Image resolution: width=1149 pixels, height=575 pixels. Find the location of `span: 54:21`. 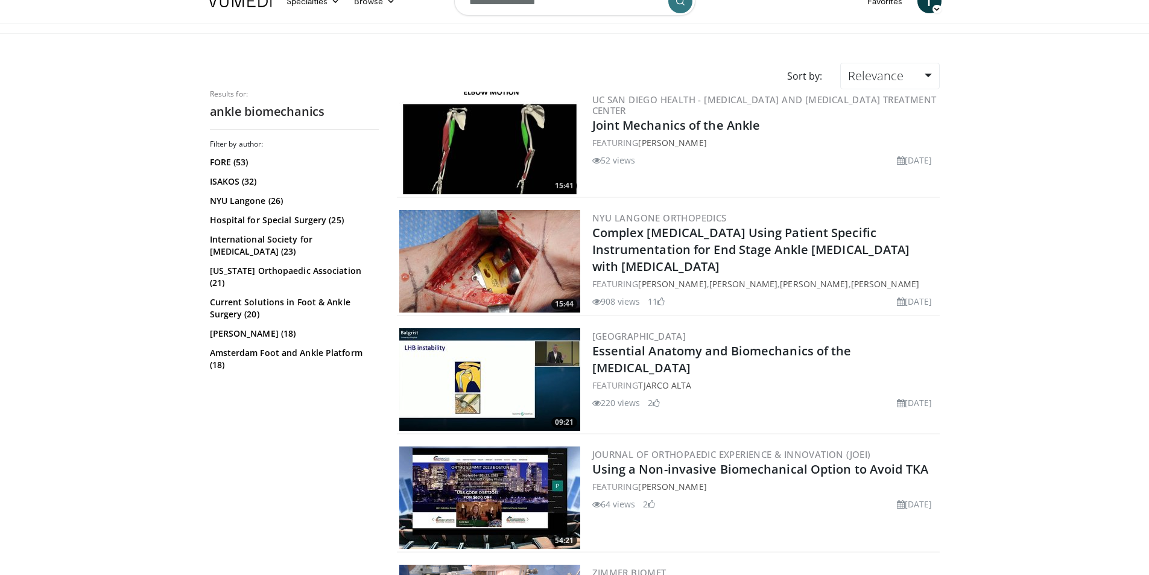

span: 54:21 is located at coordinates (564, 540).